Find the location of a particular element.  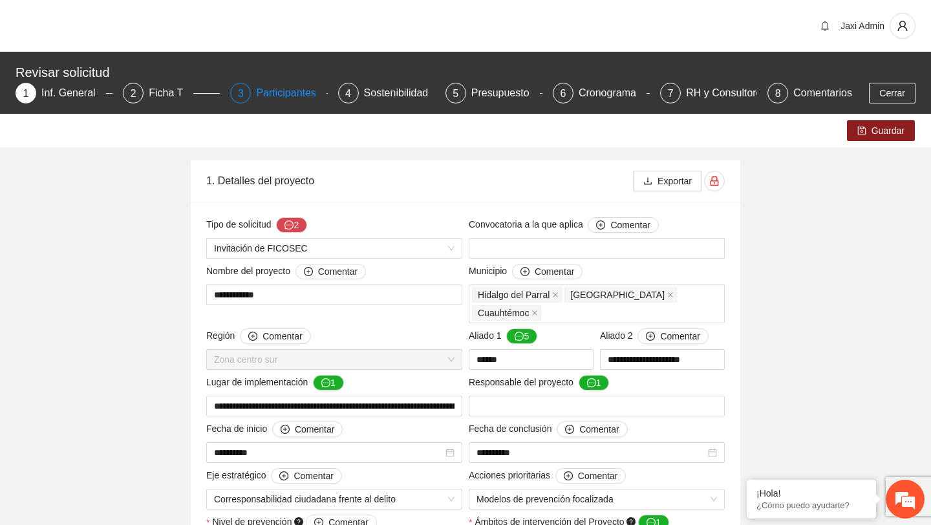

div: 4Sostenibilidad is located at coordinates (386, 93).